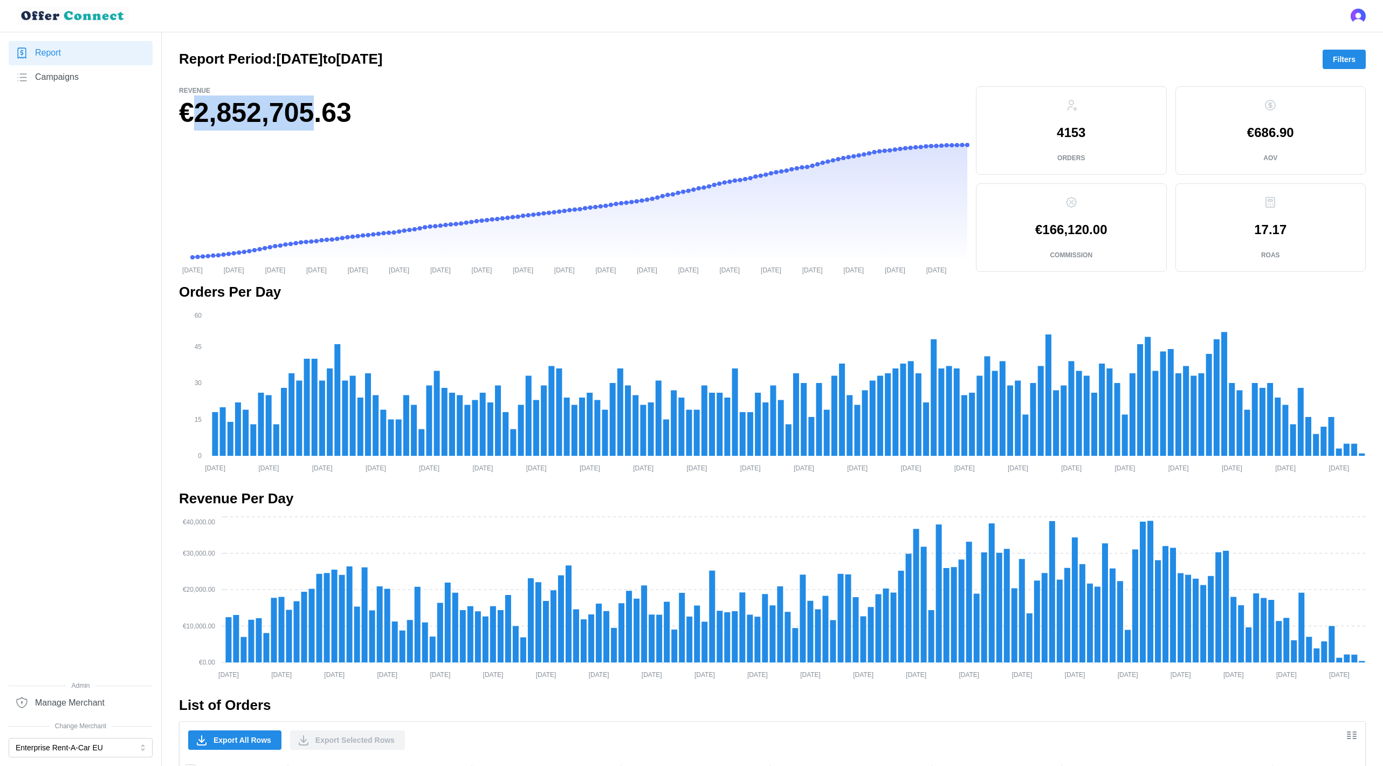 The width and height of the screenshot is (1383, 766). I want to click on span: Change Merchant, so click(80, 726).